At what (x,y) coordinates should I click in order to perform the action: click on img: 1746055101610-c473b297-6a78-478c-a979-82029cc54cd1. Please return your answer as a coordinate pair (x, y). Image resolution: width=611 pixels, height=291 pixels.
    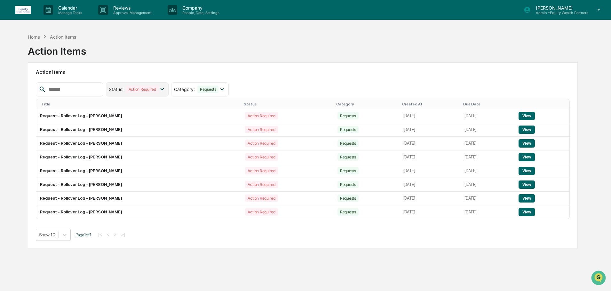
    Looking at the image, I should click on (12, 55).